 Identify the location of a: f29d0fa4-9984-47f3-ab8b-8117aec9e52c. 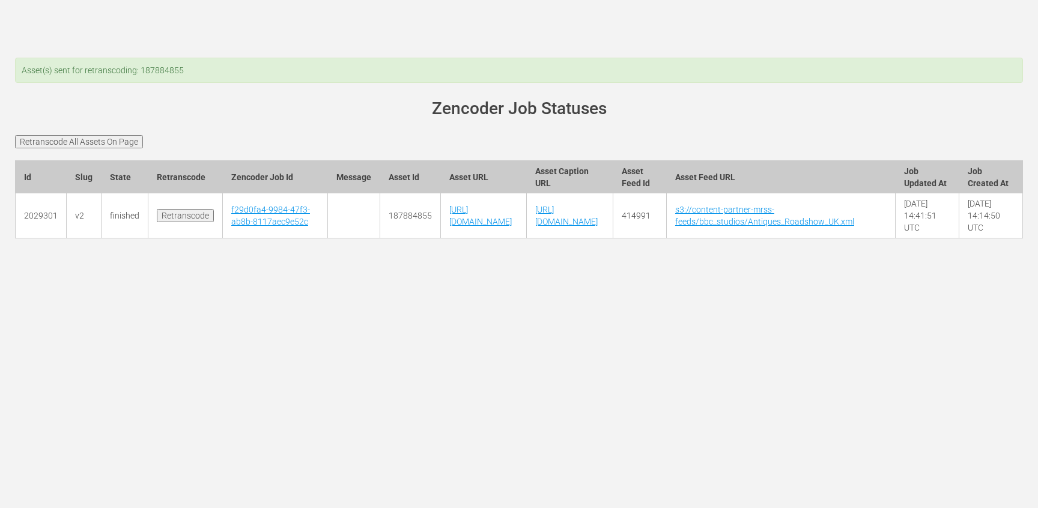
(270, 216).